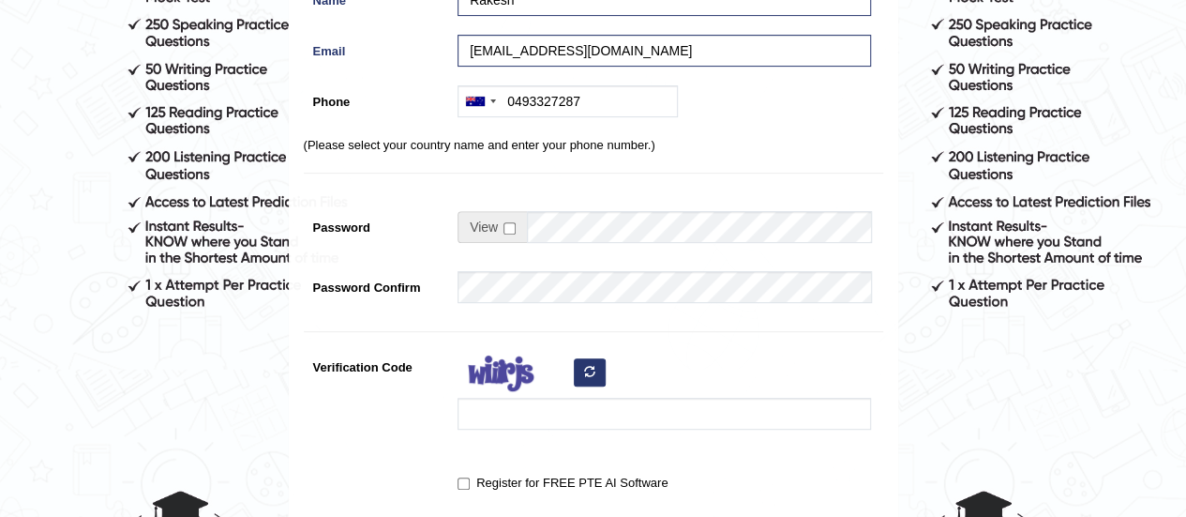 The image size is (1186, 517). Describe the element at coordinates (376, 363) in the screenshot. I see `label: Verification Code` at that location.